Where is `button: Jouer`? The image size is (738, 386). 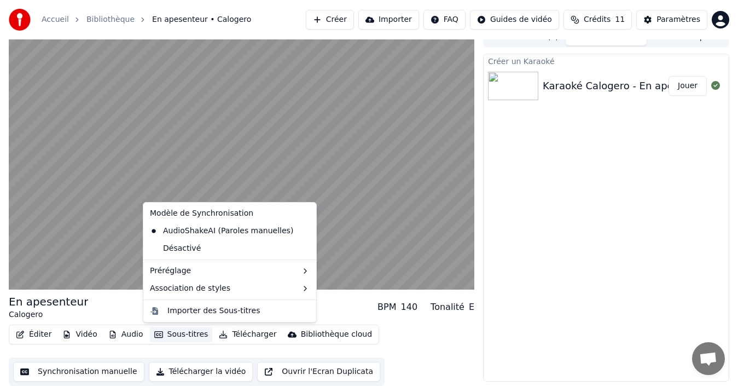 button: Jouer is located at coordinates (688, 86).